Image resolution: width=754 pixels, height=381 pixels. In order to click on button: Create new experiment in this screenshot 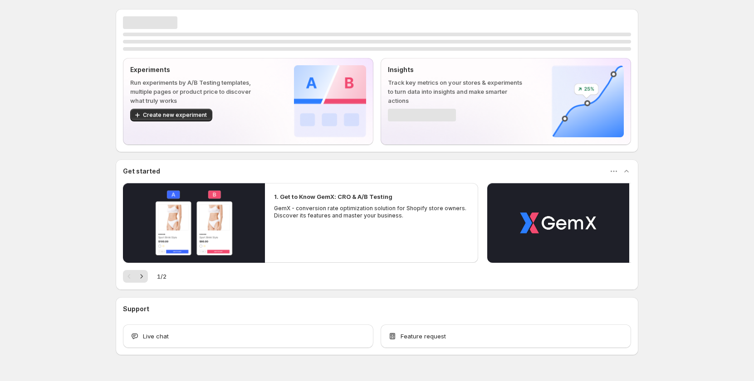, I will do `click(171, 115)`.